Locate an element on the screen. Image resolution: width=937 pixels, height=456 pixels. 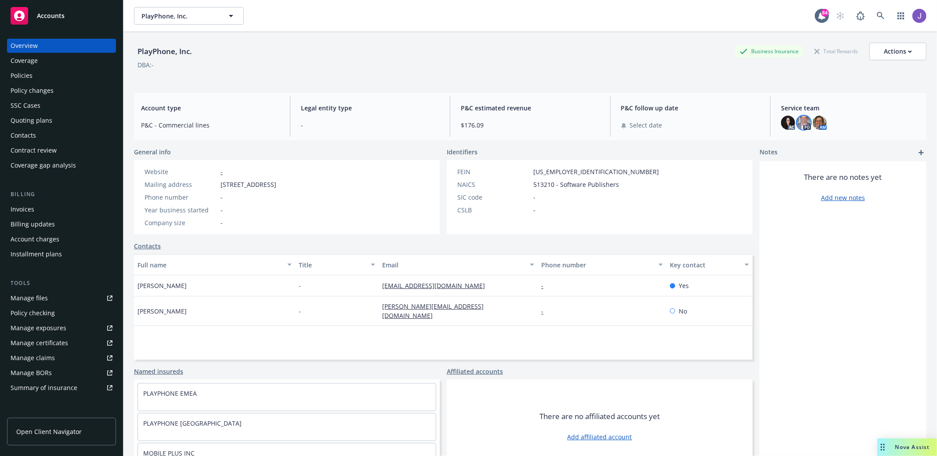
div: DBA: - is located at coordinates (145, 65).